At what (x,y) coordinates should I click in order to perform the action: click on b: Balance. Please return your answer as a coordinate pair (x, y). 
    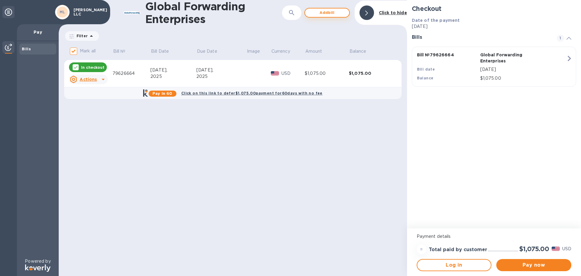
    Looking at the image, I should click on (425, 78).